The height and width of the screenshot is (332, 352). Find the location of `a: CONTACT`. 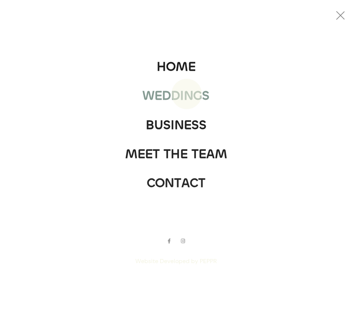

a: CONTACT is located at coordinates (176, 182).